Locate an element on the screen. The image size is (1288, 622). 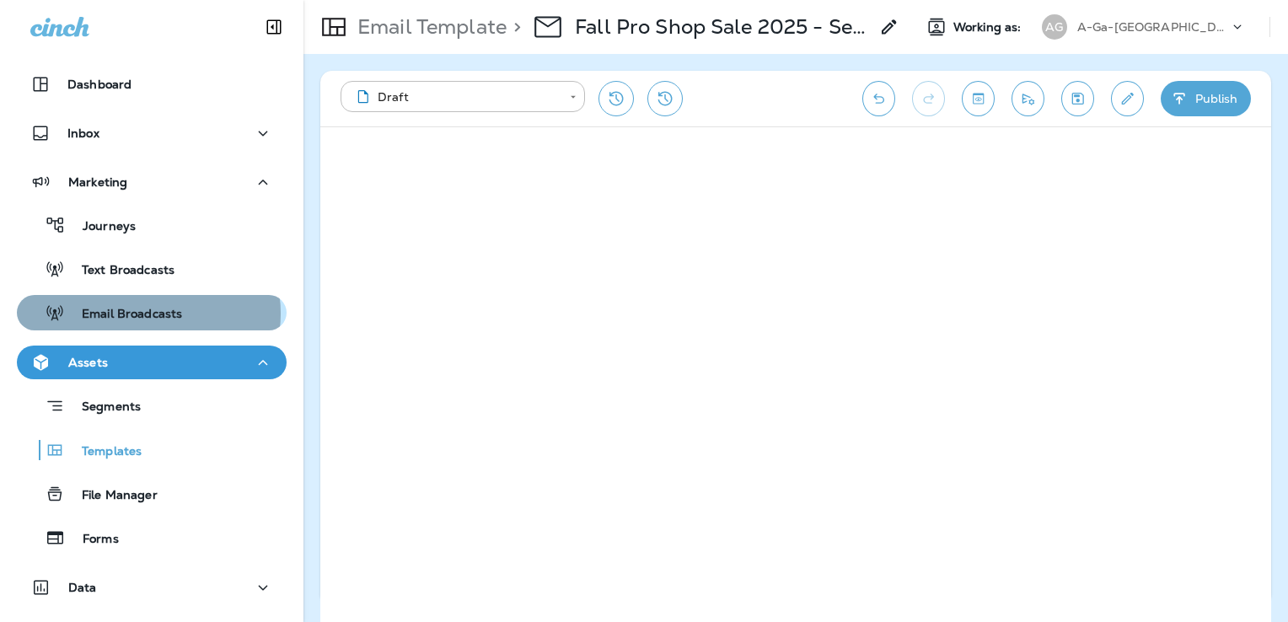
button: Templates is located at coordinates (152, 450).